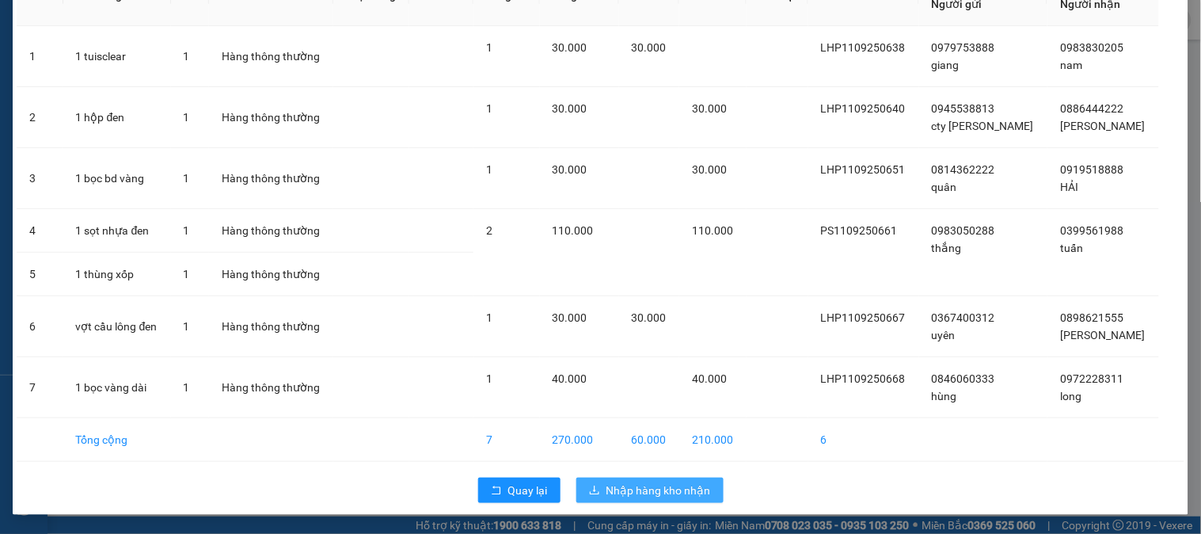  What do you see at coordinates (117, 230) in the screenshot?
I see `td: 1 sọt nhựa đen` at bounding box center [117, 230].